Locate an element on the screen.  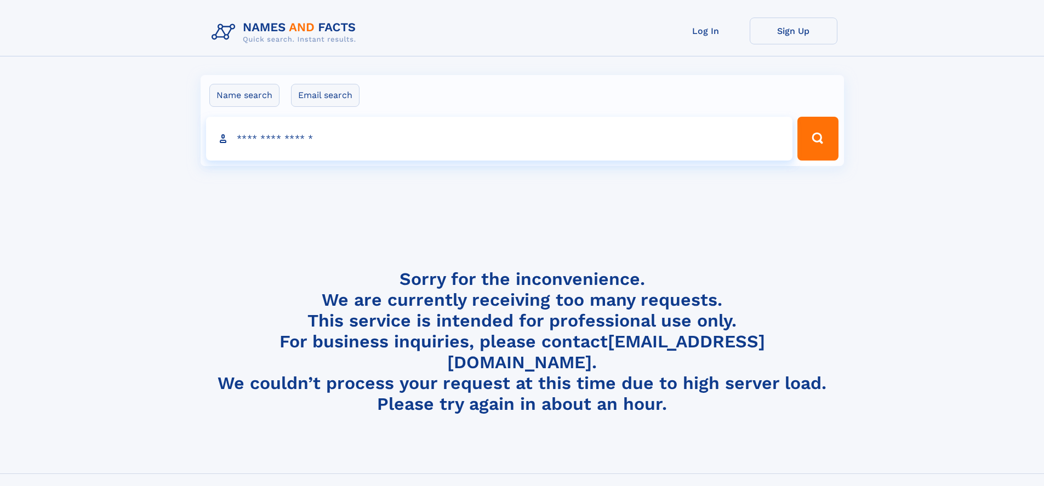
label: Email search is located at coordinates (325, 95).